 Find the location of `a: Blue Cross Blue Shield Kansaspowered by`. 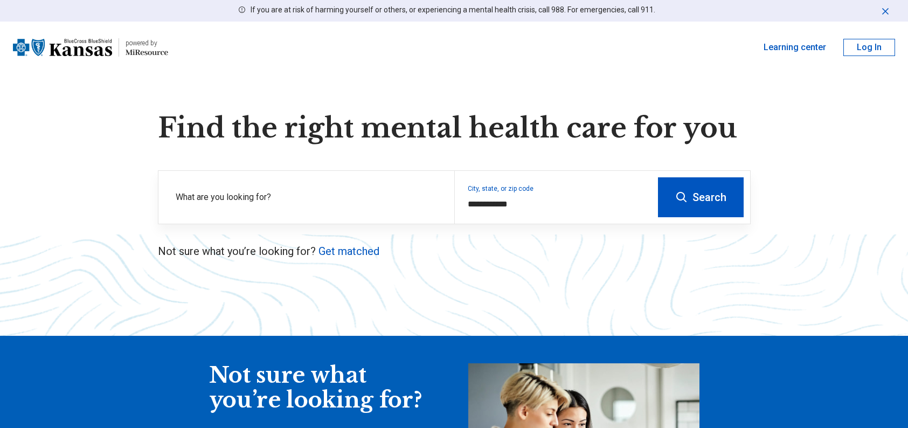

a: Blue Cross Blue Shield Kansaspowered by is located at coordinates (90, 47).